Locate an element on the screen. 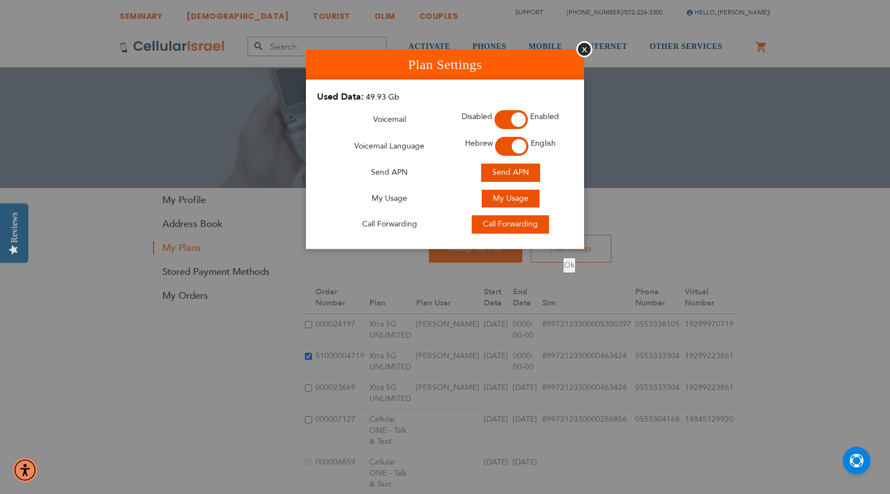  td: Call Forwarding is located at coordinates (389, 224).